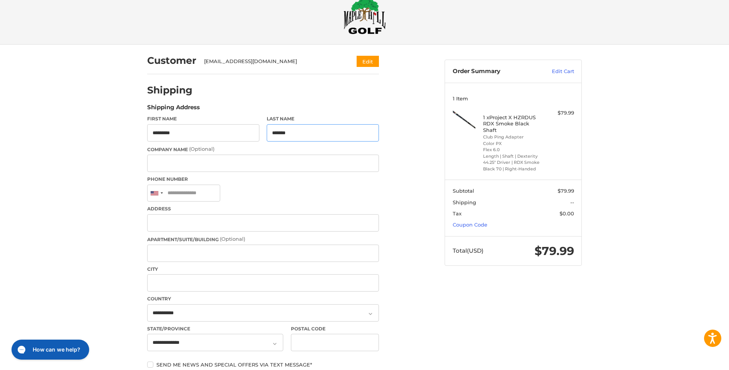  I want to click on span: Shipping, so click(464, 202).